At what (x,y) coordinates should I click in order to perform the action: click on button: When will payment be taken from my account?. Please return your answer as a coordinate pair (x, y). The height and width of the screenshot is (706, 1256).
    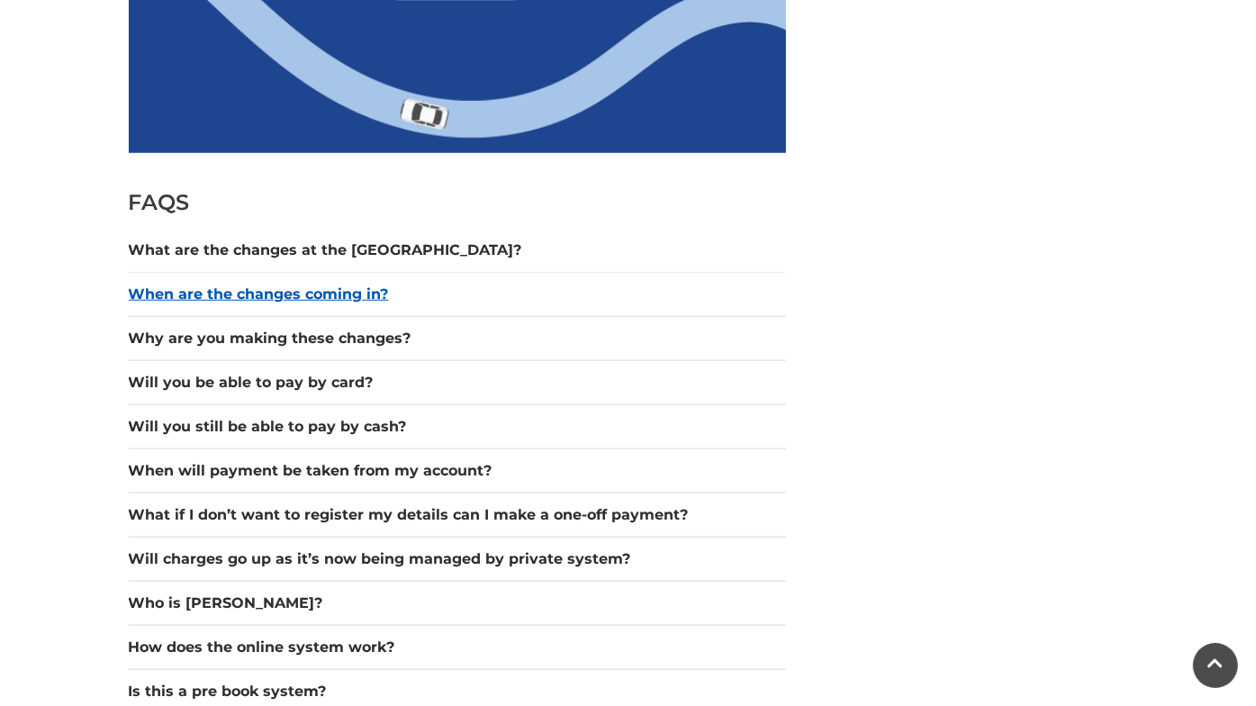
    Looking at the image, I should click on (457, 471).